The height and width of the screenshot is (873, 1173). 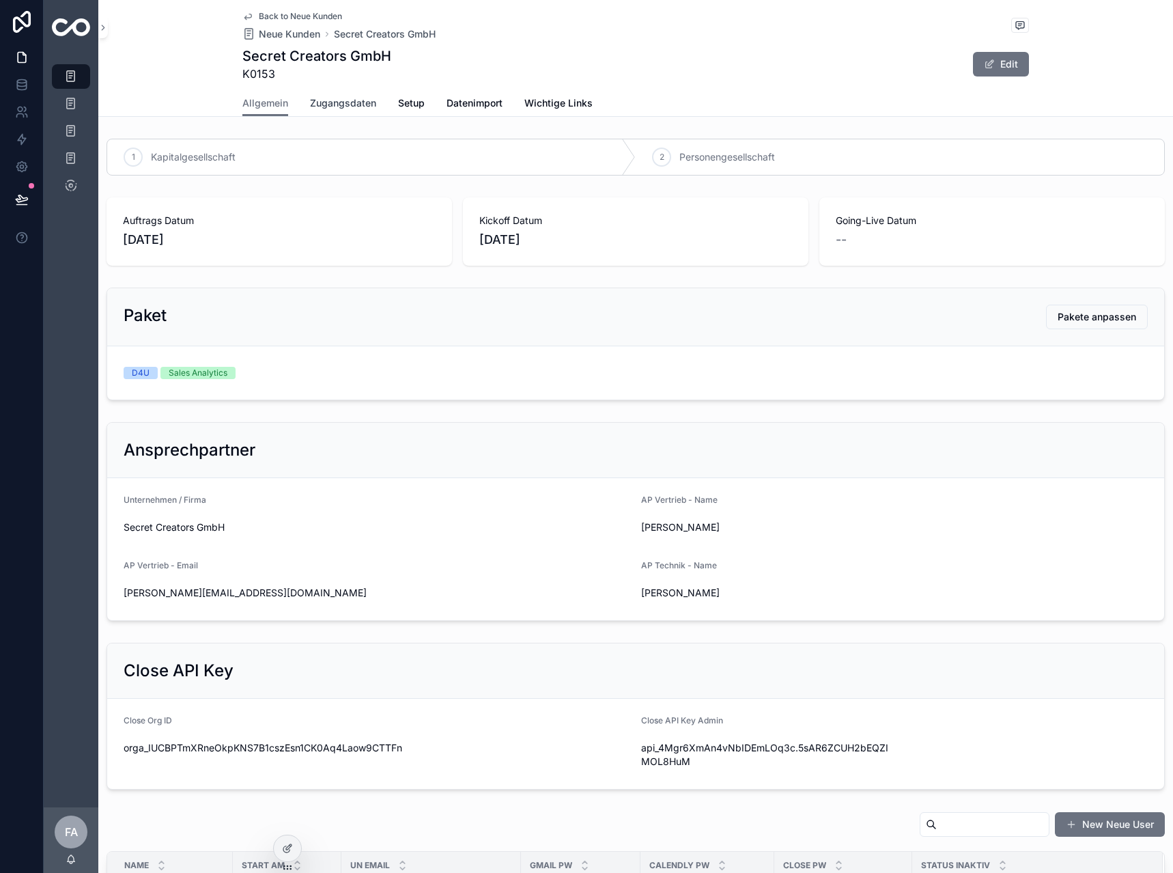 I want to click on a: Secret Creators GmbH, so click(x=384, y=34).